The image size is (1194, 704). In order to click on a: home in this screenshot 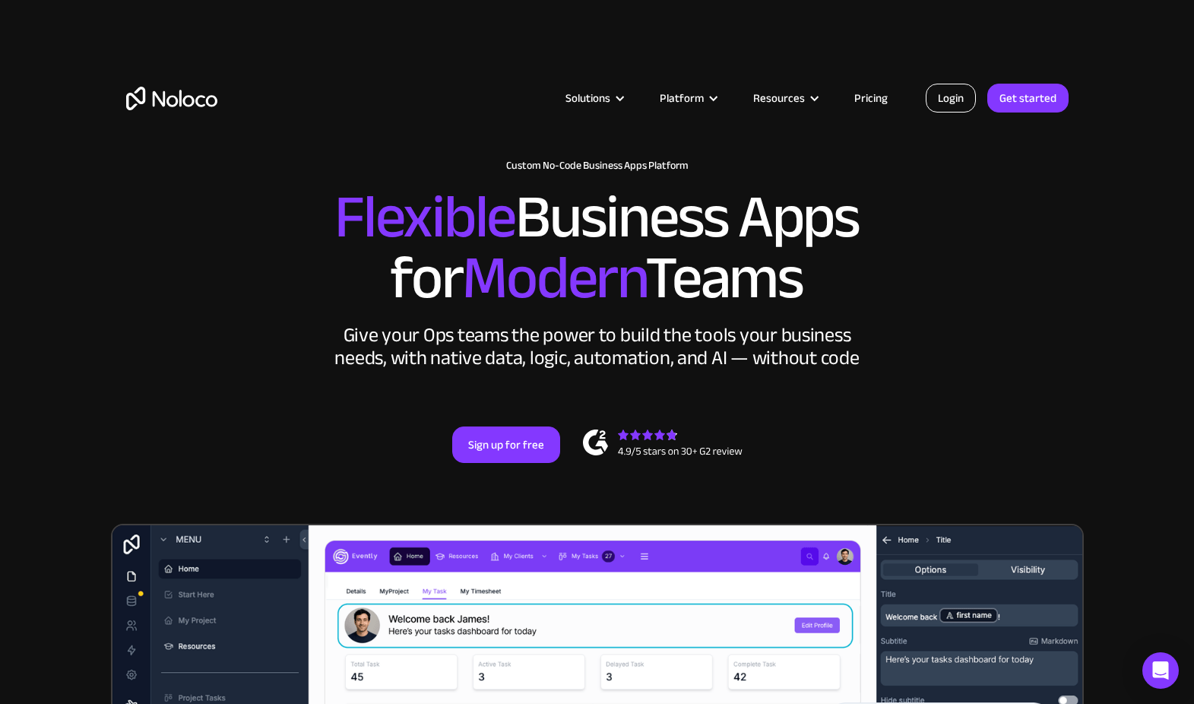, I will do `click(172, 98)`.